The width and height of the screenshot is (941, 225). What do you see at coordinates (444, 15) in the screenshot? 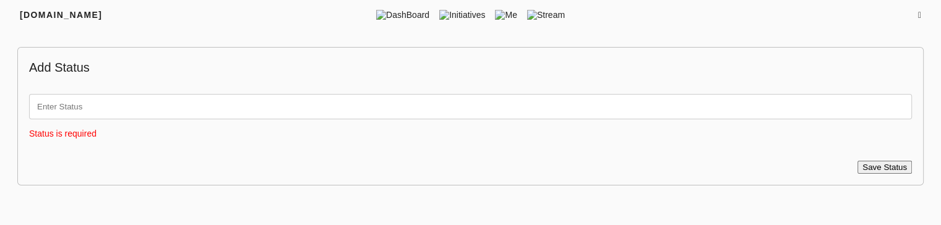
I see `img: tic.png` at bounding box center [444, 15].